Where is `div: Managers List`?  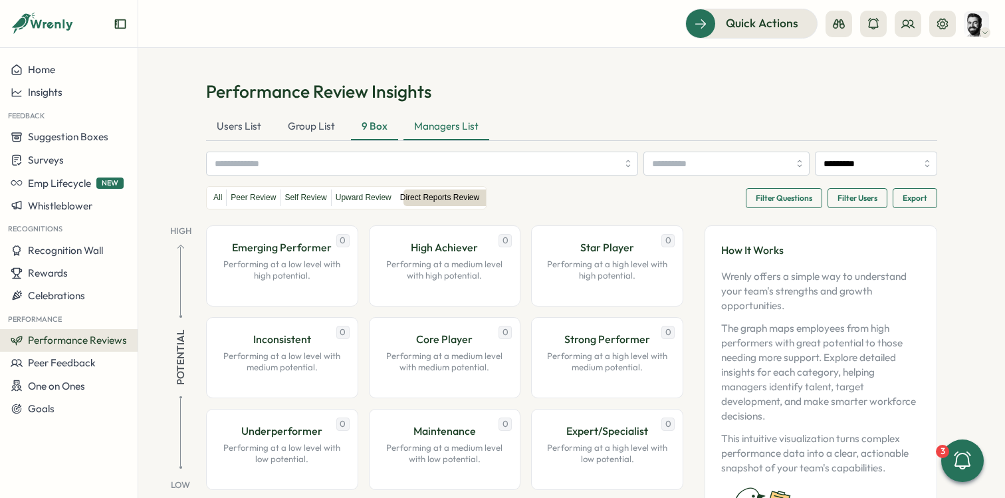
div: Managers List is located at coordinates (446, 127).